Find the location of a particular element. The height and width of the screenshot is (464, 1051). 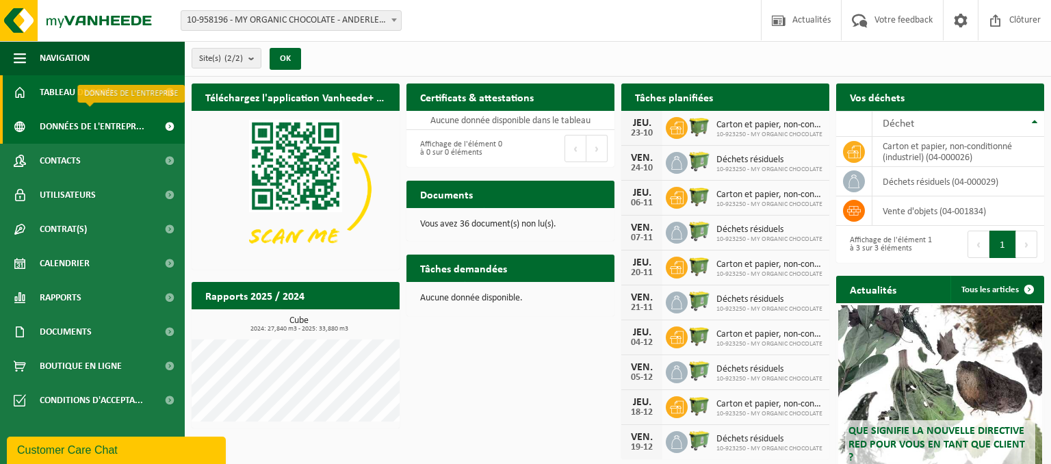

a: Tous les articles is located at coordinates (996, 289).